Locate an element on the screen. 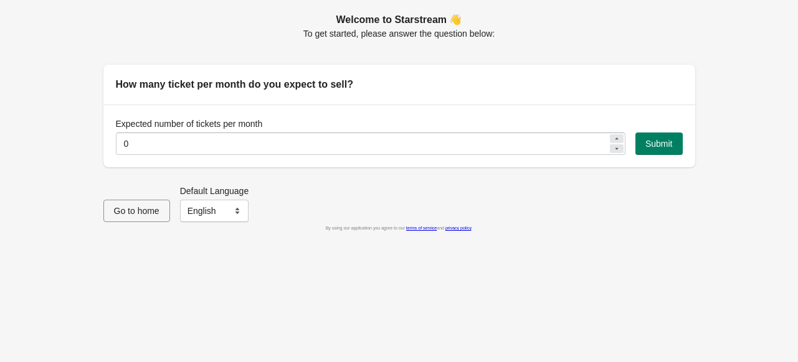  div: To get started, please answer the question below: is located at coordinates (399, 26).